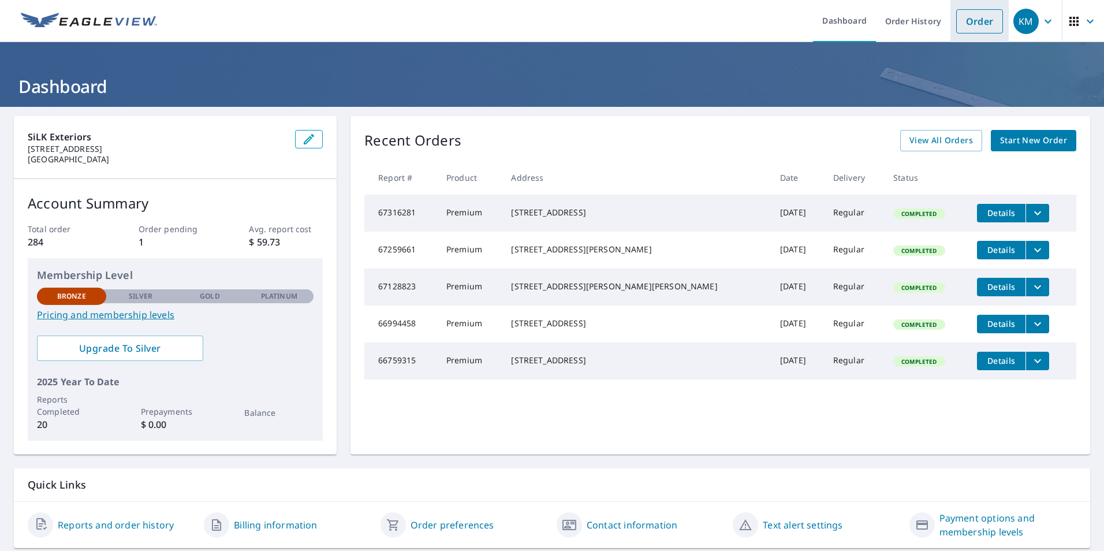 This screenshot has width=1104, height=551. I want to click on a: Pricing and membership levels, so click(175, 315).